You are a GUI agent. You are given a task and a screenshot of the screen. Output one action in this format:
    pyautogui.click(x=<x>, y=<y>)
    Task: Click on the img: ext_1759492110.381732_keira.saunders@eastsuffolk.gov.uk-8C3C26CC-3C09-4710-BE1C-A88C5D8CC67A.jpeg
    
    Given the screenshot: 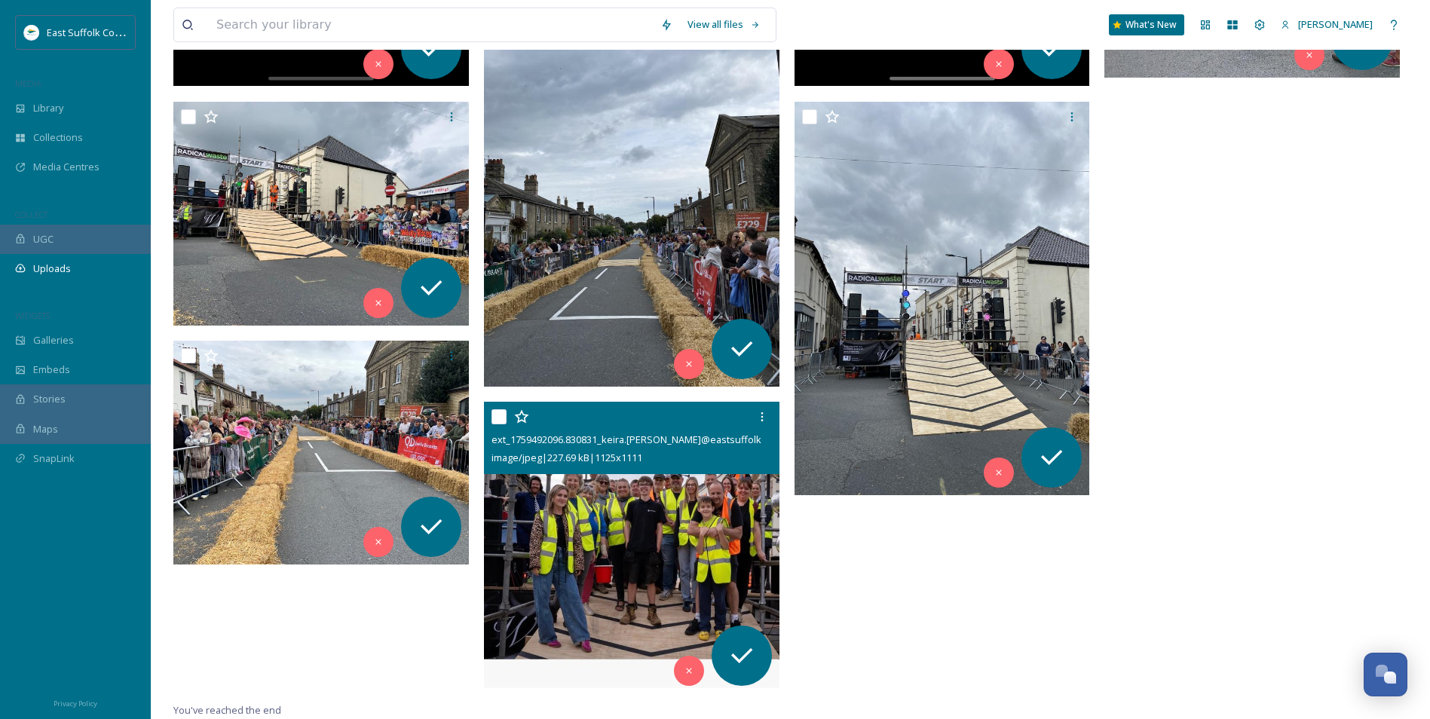 What is the action you would take?
    pyautogui.click(x=323, y=213)
    